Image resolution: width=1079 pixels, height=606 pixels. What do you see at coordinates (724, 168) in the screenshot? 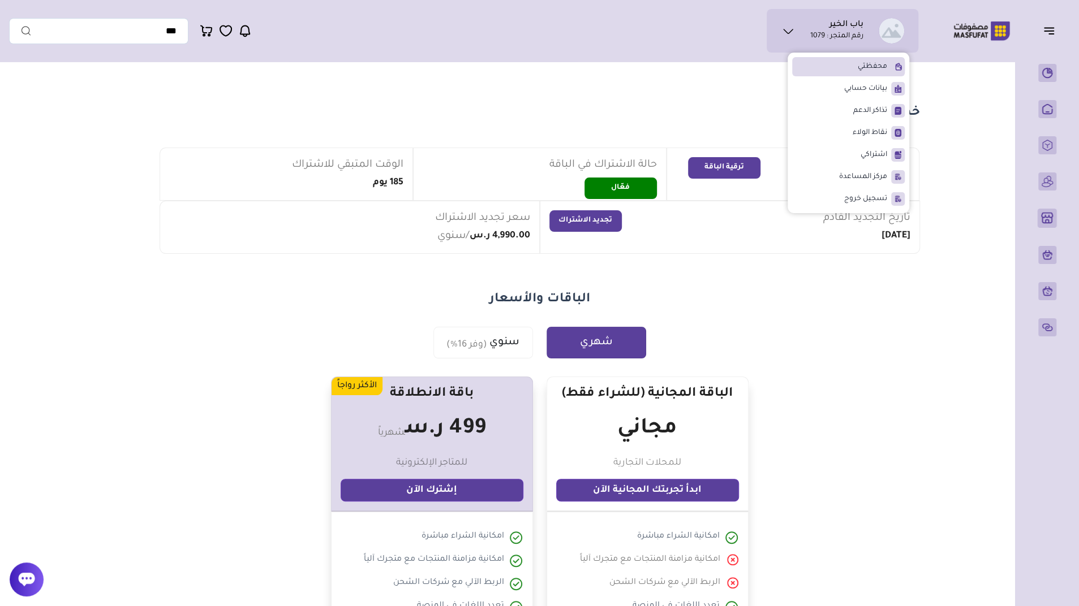
I see `button: ترقية الباقة` at bounding box center [724, 168].